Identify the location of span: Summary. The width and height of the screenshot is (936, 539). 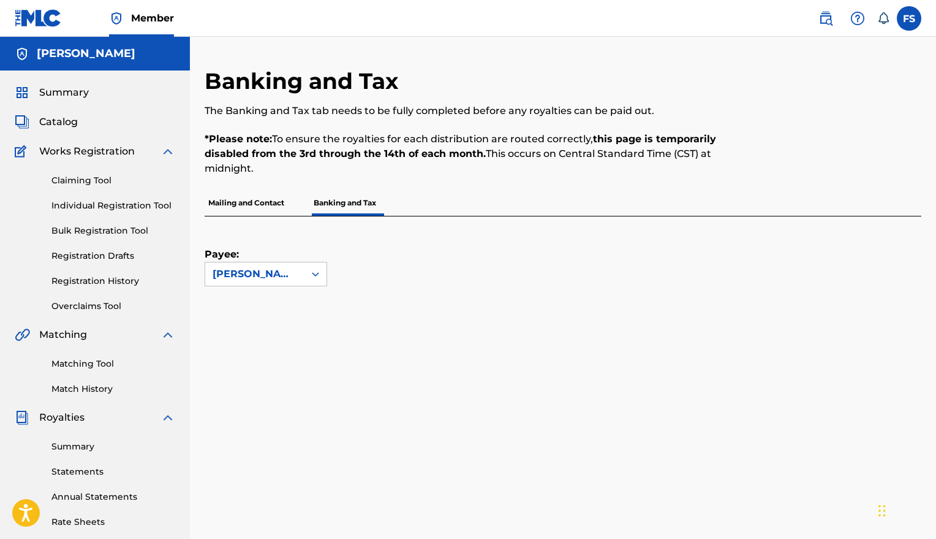
(64, 93).